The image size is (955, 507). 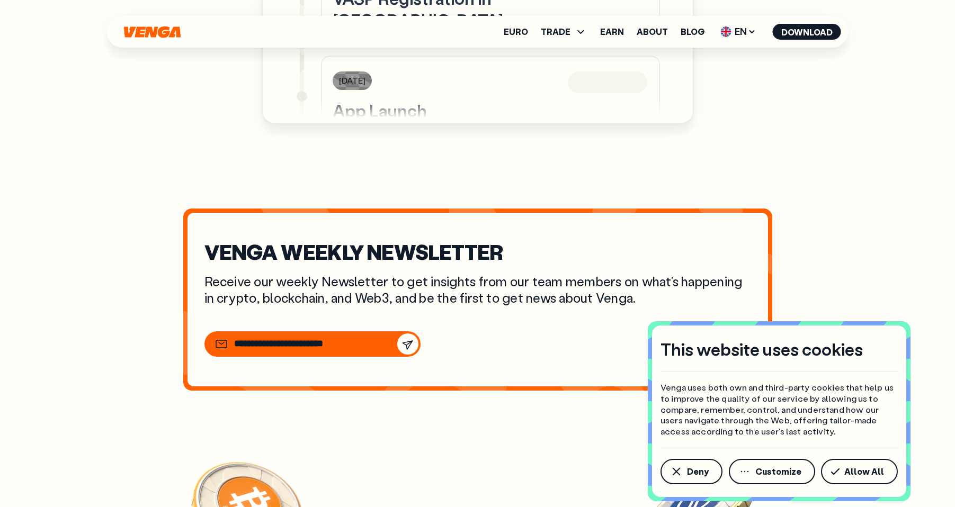 What do you see at coordinates (478, 252) in the screenshot?
I see `h2: VENGA WEEKLY NEWSLETTER` at bounding box center [478, 252].